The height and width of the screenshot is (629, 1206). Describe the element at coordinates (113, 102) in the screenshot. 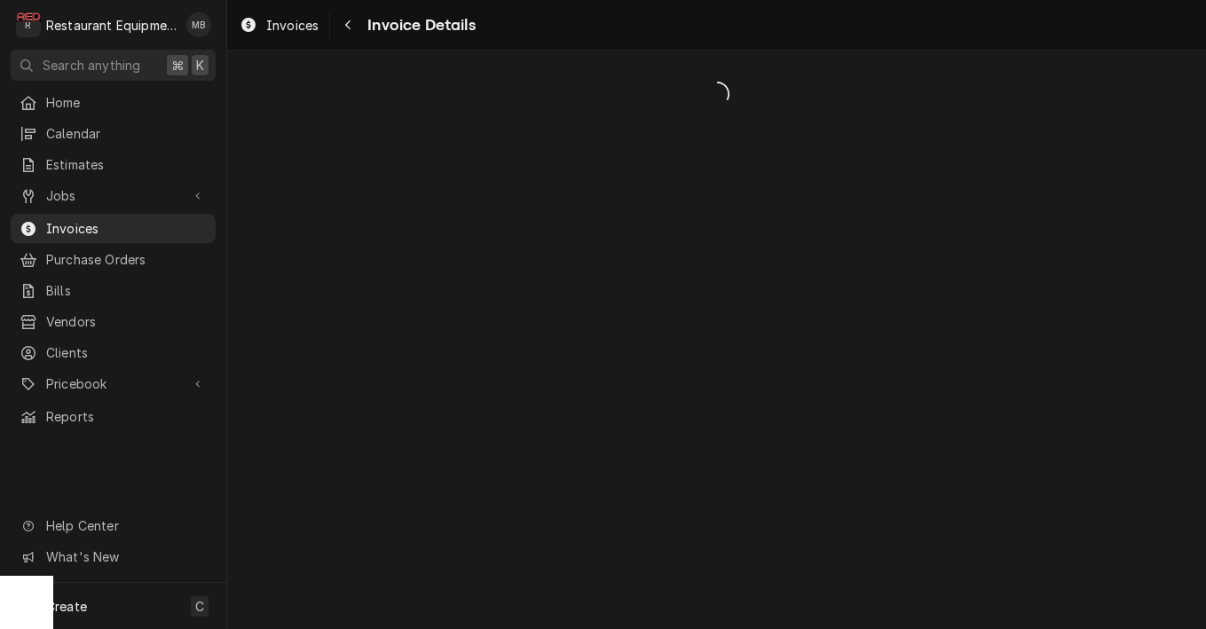

I see `a: Home` at that location.